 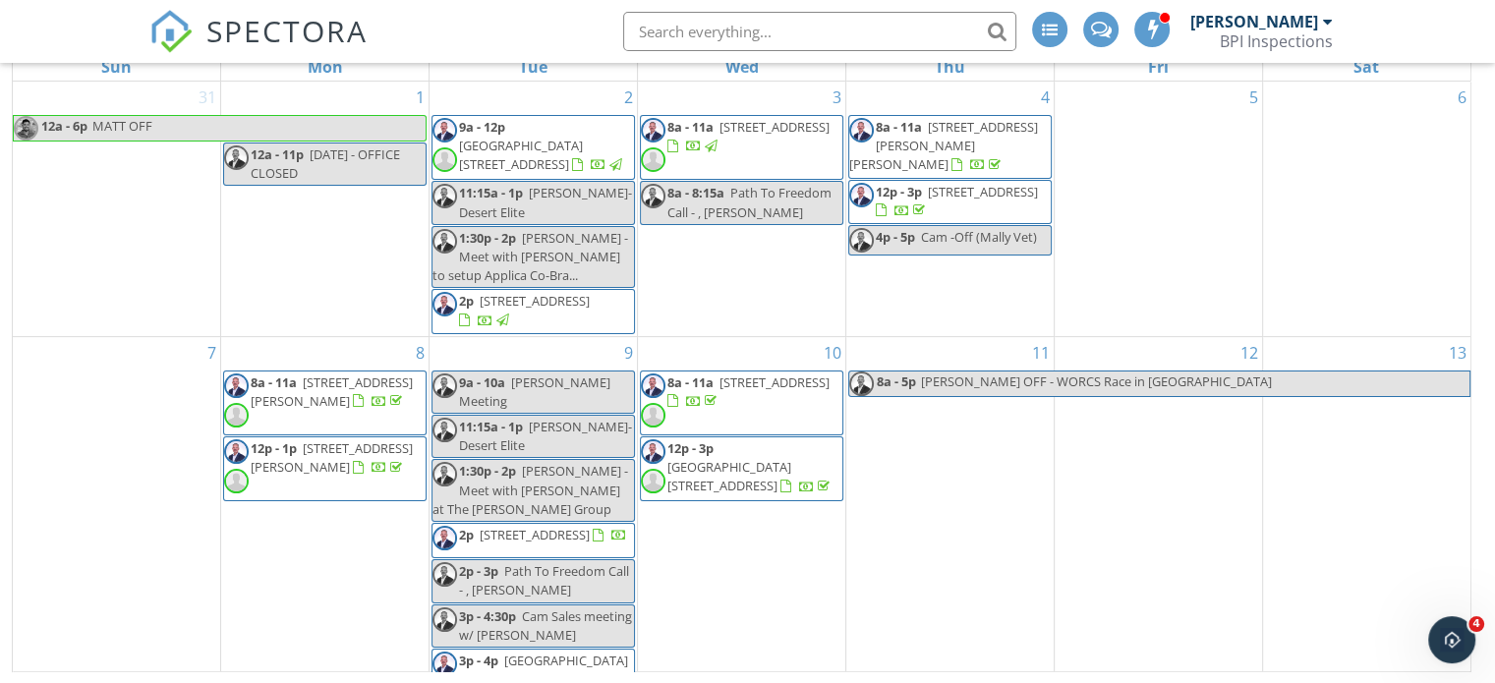 What do you see at coordinates (741, 67) in the screenshot?
I see `a: Wednesday` at bounding box center [741, 67].